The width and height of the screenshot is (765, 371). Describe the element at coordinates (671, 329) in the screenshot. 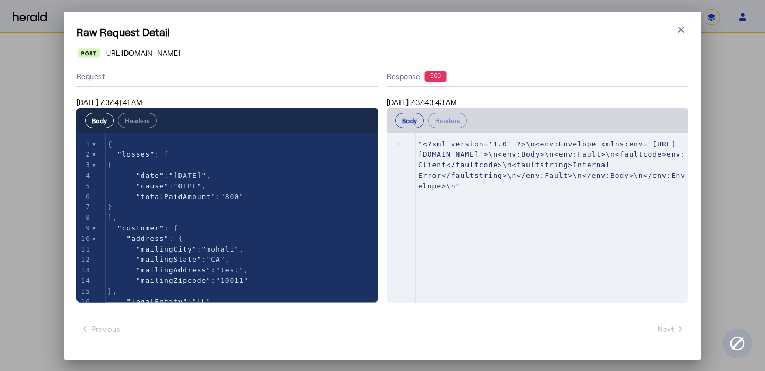

I see `span: Next` at that location.